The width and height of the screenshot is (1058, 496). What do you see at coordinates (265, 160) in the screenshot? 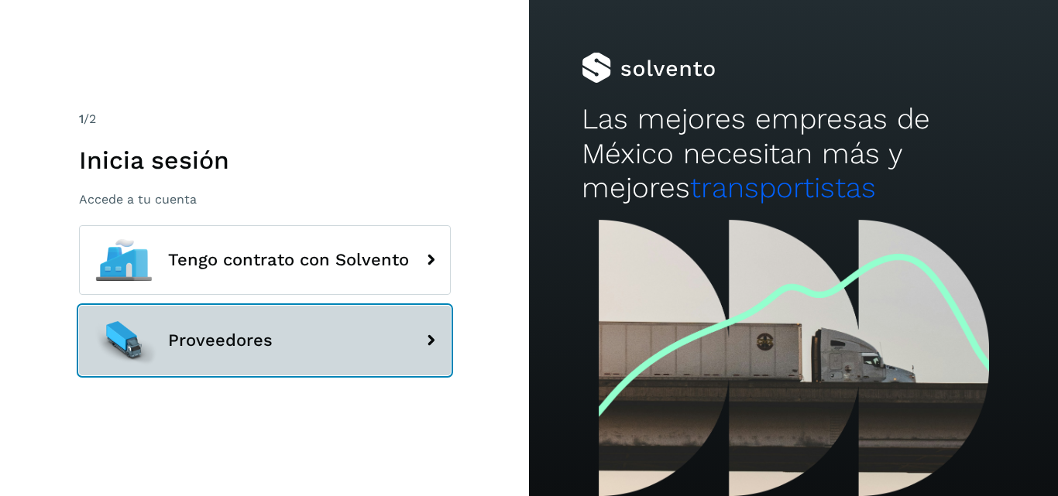
I see `h1: Inicia sesión` at bounding box center [265, 160].